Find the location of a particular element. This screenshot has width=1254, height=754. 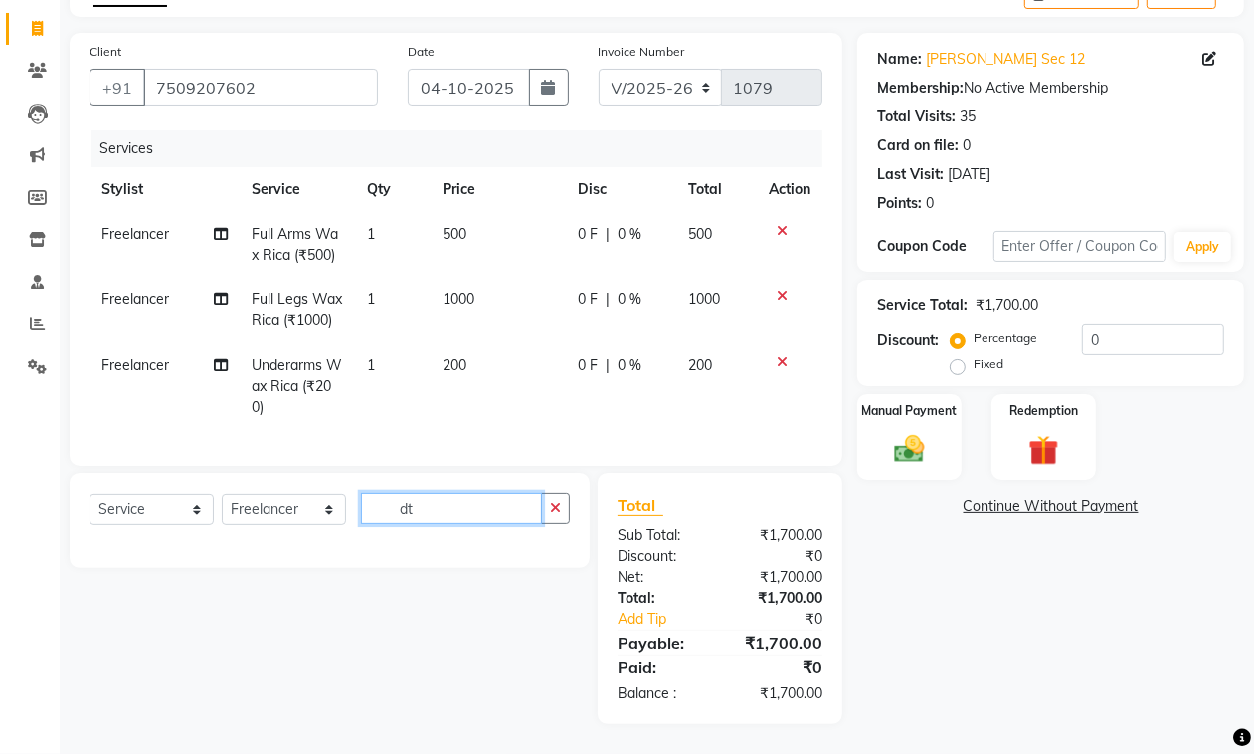

label: Manual Payment is located at coordinates (910, 411).